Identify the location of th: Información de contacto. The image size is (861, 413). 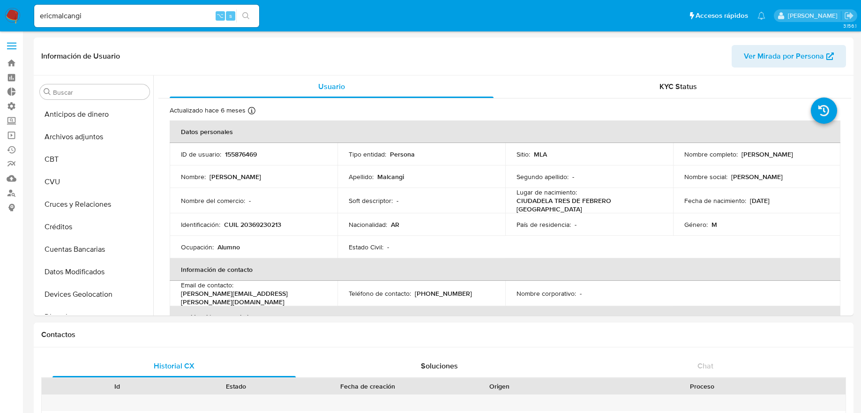
(505, 269).